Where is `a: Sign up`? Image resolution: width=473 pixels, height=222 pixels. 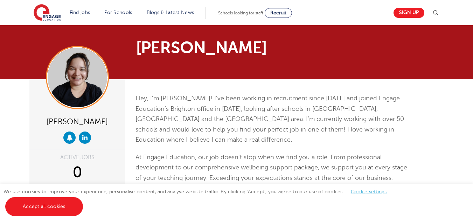 a: Sign up is located at coordinates (409, 13).